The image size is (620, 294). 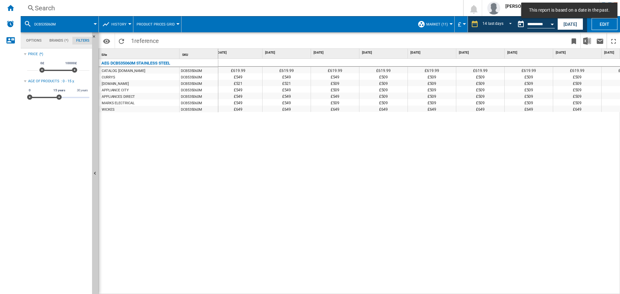 What do you see at coordinates (119, 24) in the screenshot?
I see `span: History` at bounding box center [119, 24].